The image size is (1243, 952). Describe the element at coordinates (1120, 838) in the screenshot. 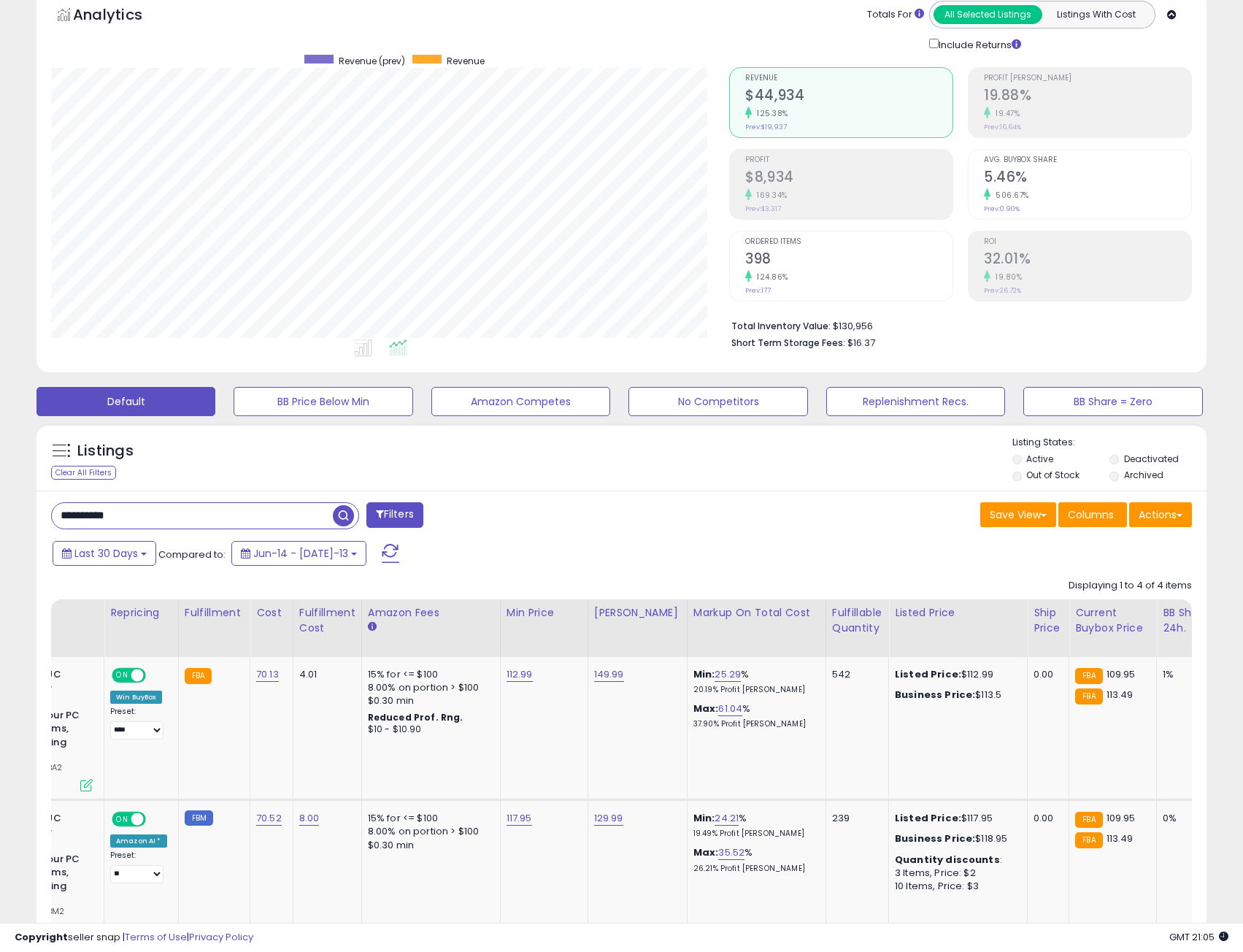

I see `span: 113.49` at that location.